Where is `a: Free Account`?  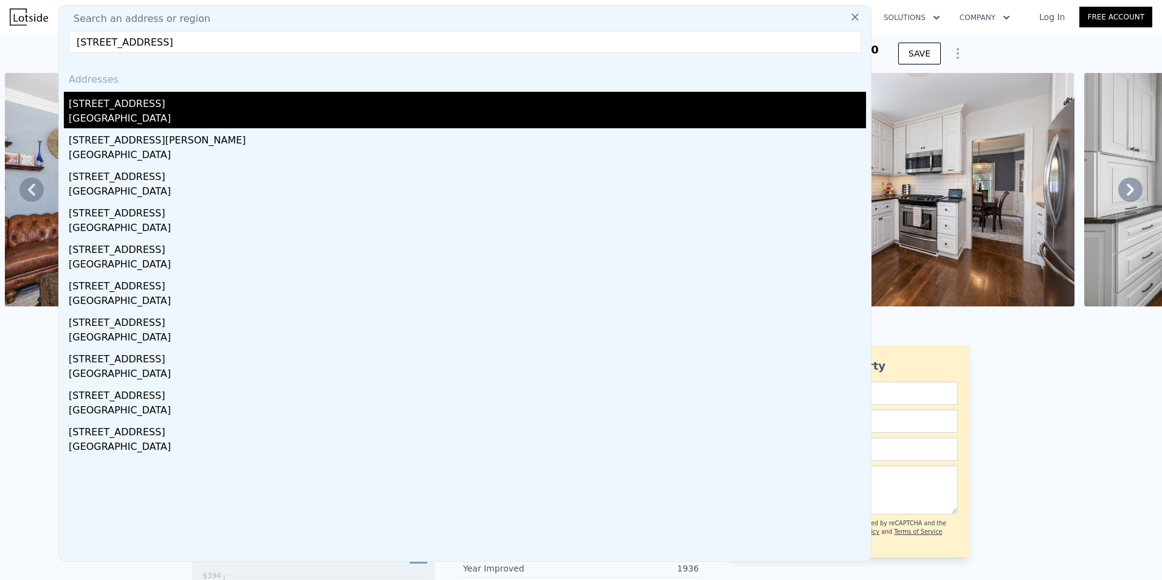
a: Free Account is located at coordinates (1116, 17).